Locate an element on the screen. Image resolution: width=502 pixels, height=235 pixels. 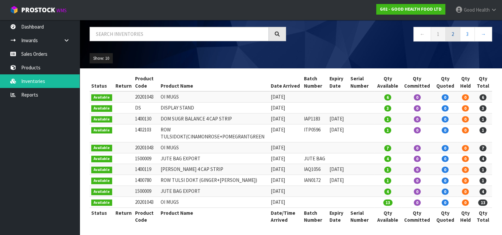
span: 3 is located at coordinates (483, 108).